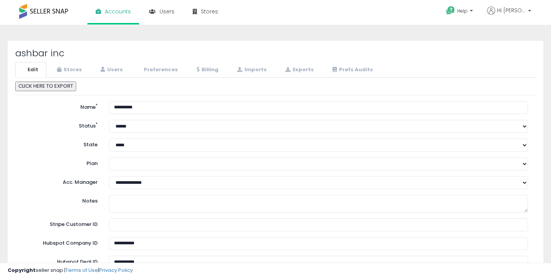  What do you see at coordinates (60, 125) in the screenshot?
I see `label: Status` at bounding box center [60, 125].